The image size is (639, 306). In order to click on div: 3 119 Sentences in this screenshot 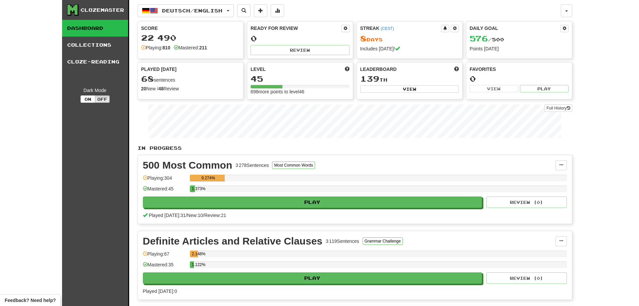, I will do `click(342, 241)`.